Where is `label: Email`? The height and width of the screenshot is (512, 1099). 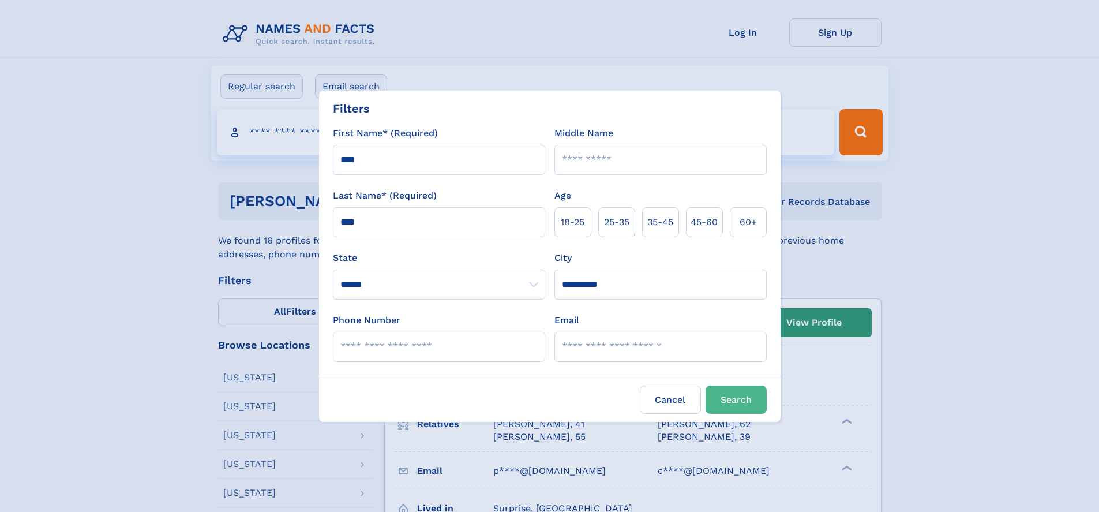 label: Email is located at coordinates (566, 320).